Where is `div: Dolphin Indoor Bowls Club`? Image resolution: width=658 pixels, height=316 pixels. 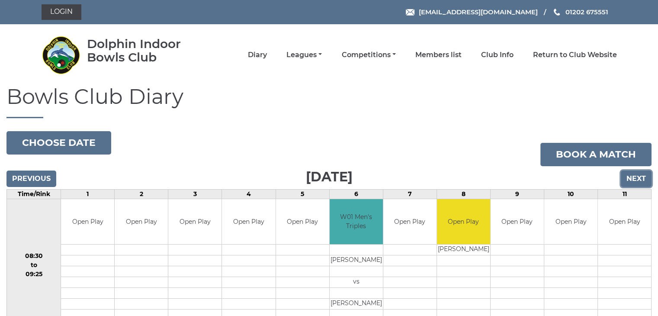 div: Dolphin Indoor Bowls Club is located at coordinates (146, 51).